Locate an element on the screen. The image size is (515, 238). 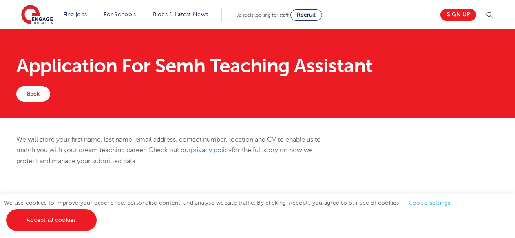
span: Recruit is located at coordinates (306, 15).